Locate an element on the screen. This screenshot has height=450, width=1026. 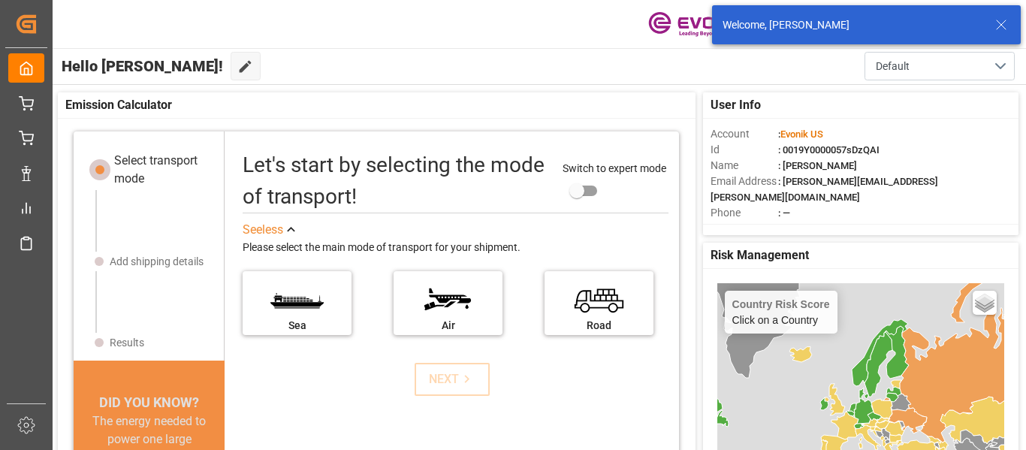
div: Road is located at coordinates (599, 325).